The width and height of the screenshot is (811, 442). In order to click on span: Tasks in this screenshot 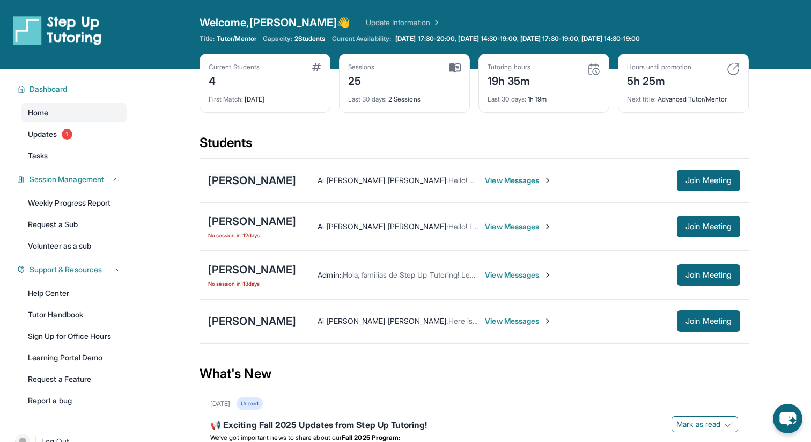, I will do `click(38, 156)`.